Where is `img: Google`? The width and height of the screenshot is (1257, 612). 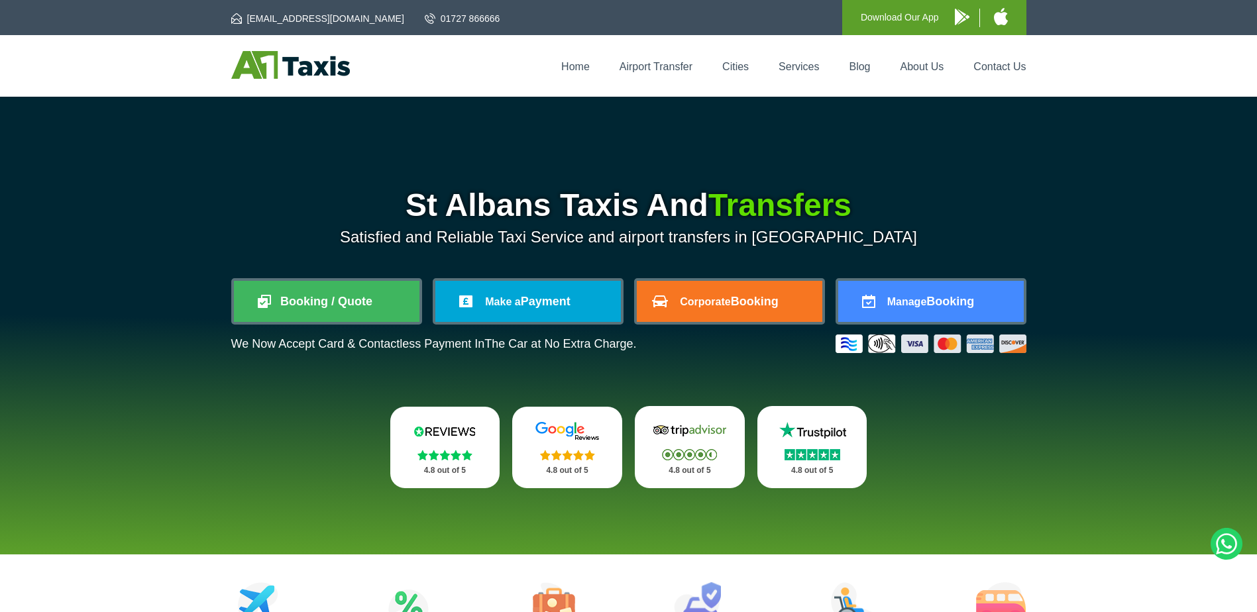
img: Google is located at coordinates (567, 431).